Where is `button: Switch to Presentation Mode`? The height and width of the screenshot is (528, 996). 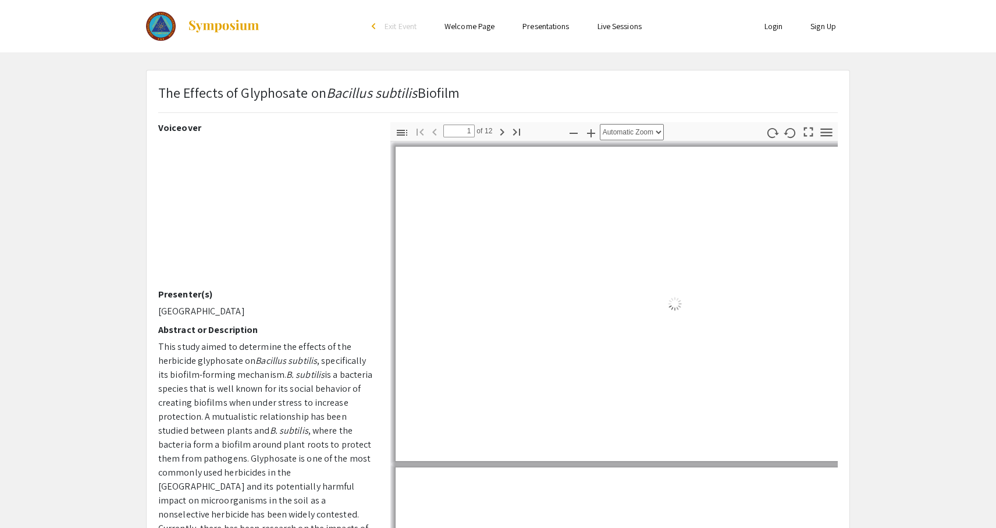 button: Switch to Presentation Mode is located at coordinates (809, 130).